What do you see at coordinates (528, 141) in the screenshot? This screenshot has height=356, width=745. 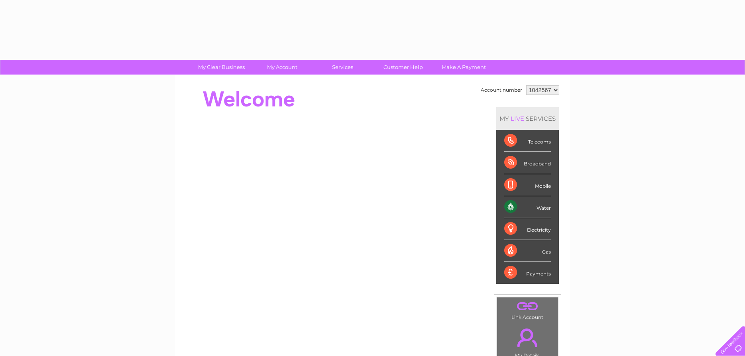 I see `div: Telecoms` at bounding box center [528, 141].